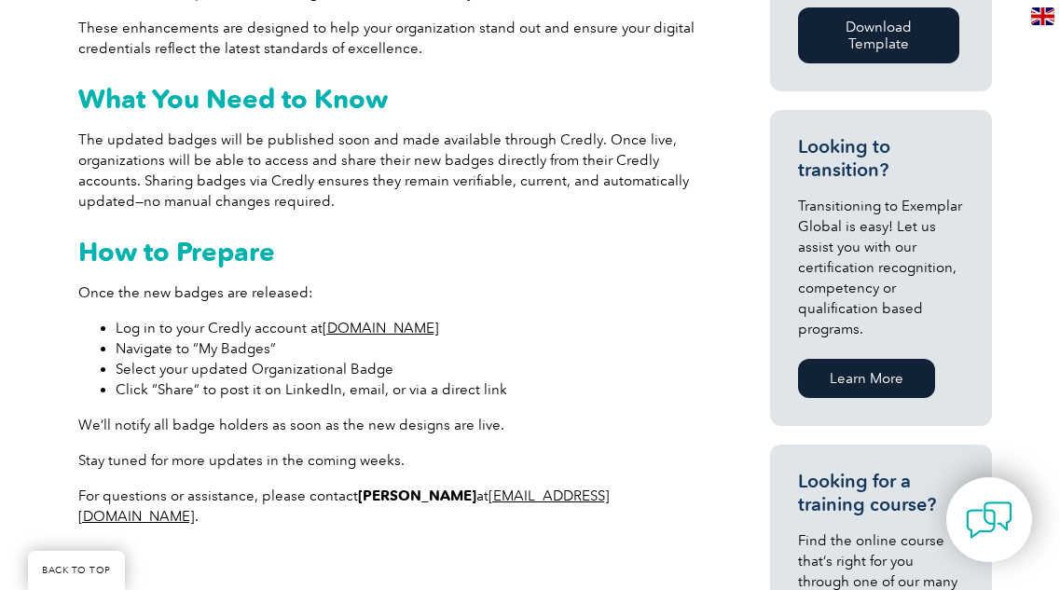 The width and height of the screenshot is (1060, 590). Describe the element at coordinates (881, 268) in the screenshot. I see `p: Transitioning to Exemplar Global is easy! Let us assist you with our certification recognition, c...` at that location.